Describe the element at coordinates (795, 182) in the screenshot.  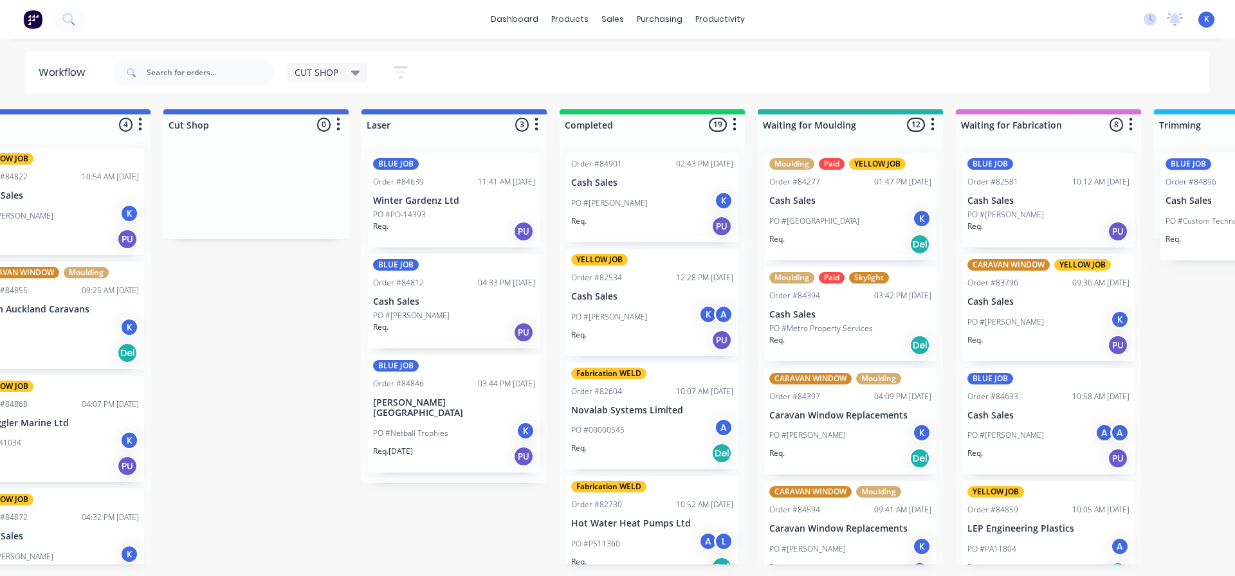
I see `div: Order #84277` at that location.